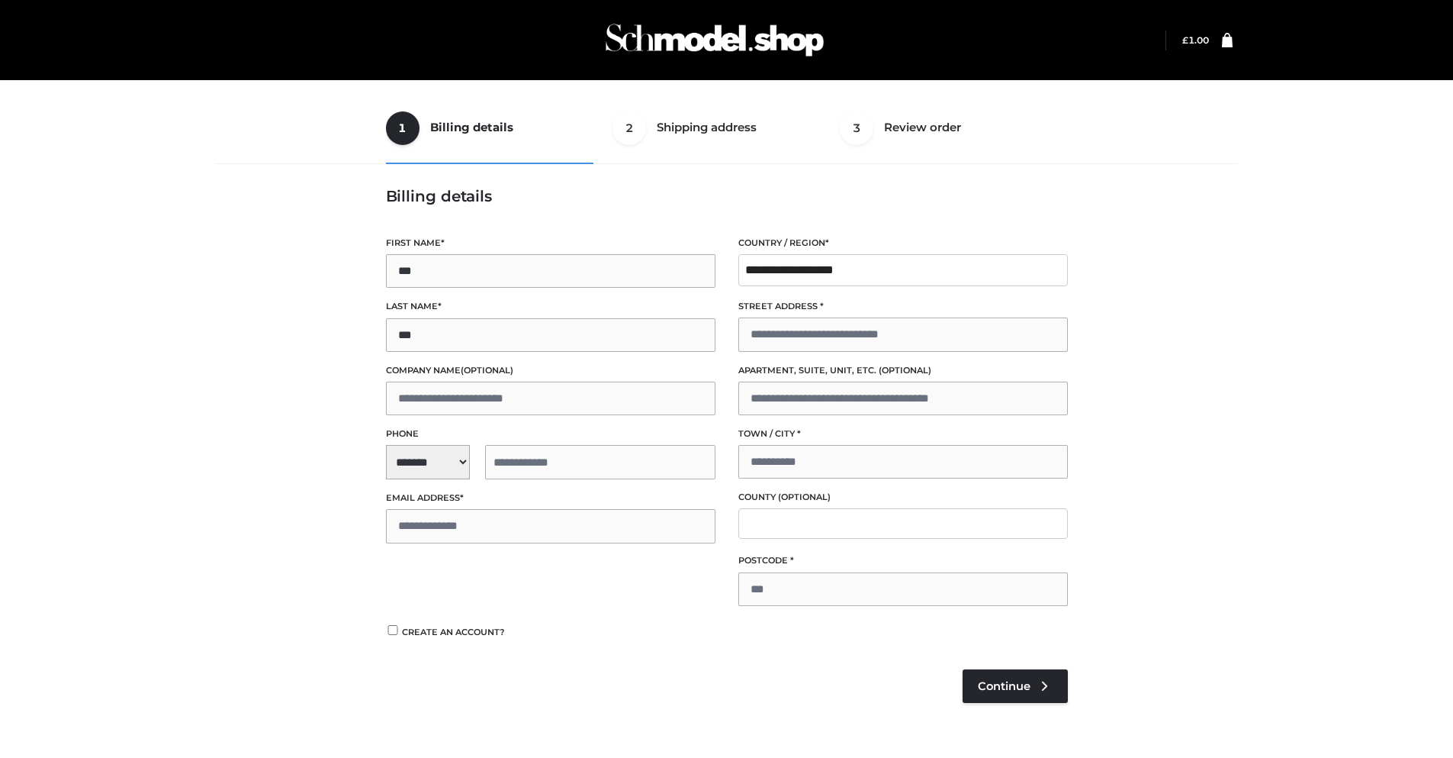  Describe the element at coordinates (1195, 40) in the screenshot. I see `a: £1.00` at that location.